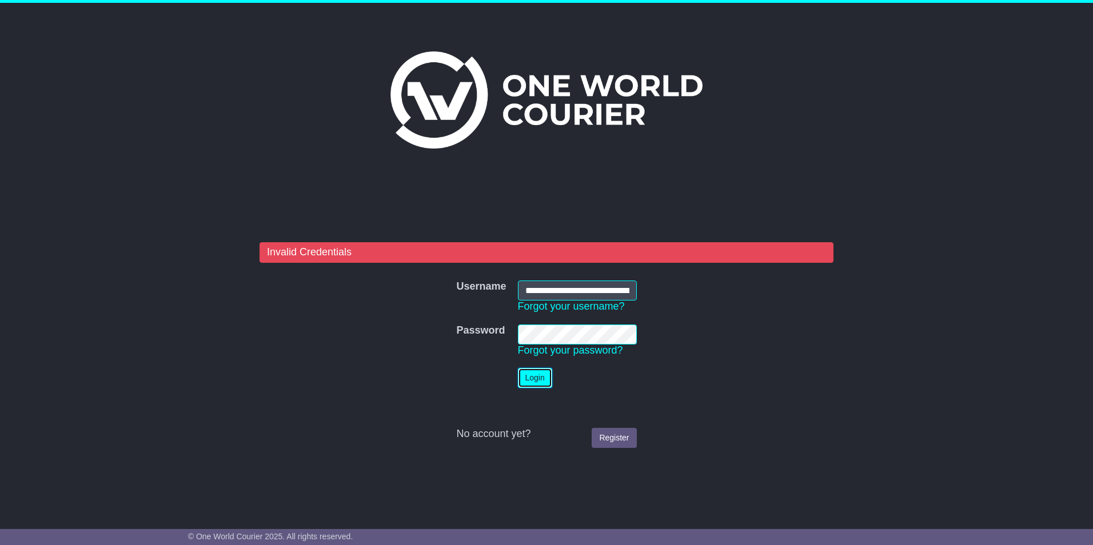 The height and width of the screenshot is (545, 1093). Describe the element at coordinates (546, 434) in the screenshot. I see `div: No account yet?` at that location.